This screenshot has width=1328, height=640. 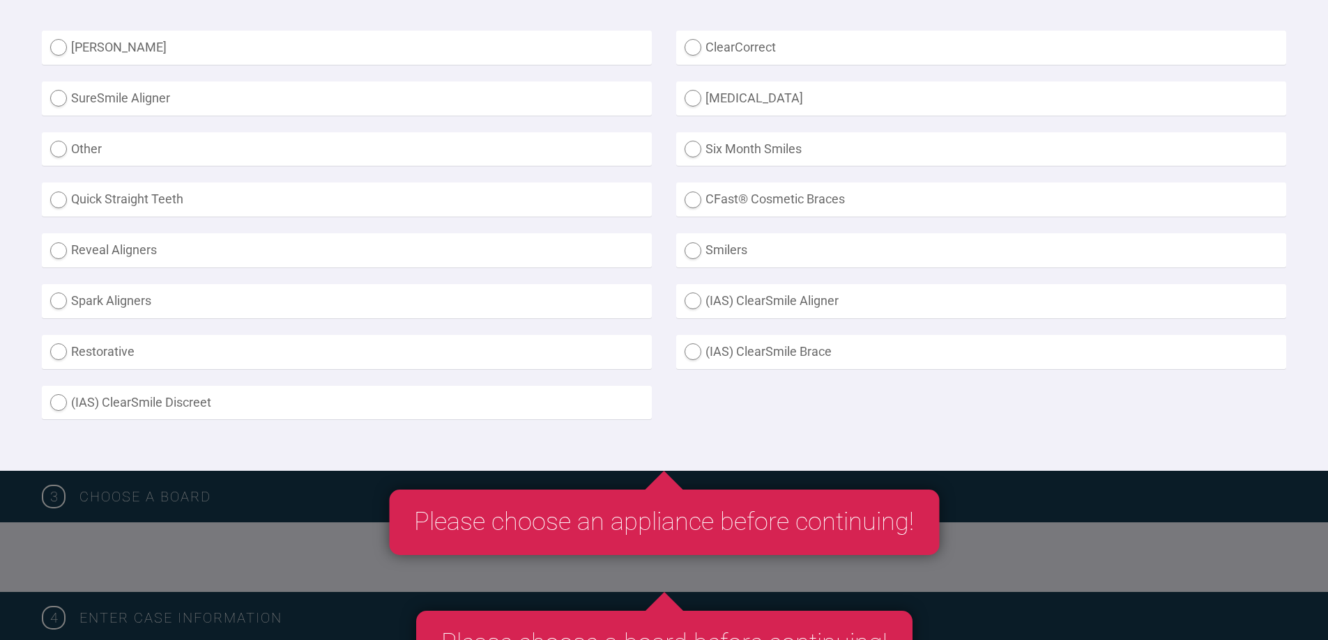 What do you see at coordinates (980, 47) in the screenshot?
I see `label: ClearCorrect` at bounding box center [980, 47].